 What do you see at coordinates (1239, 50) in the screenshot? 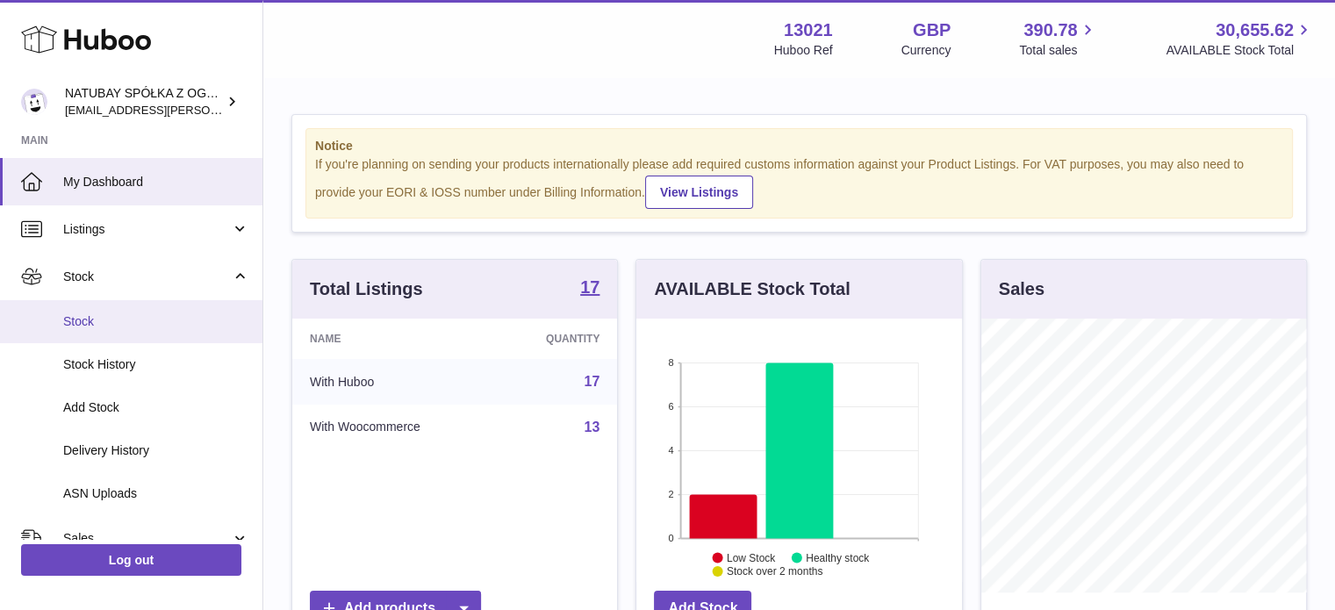
I see `span: AVAILABLE Stock Total` at bounding box center [1239, 50].